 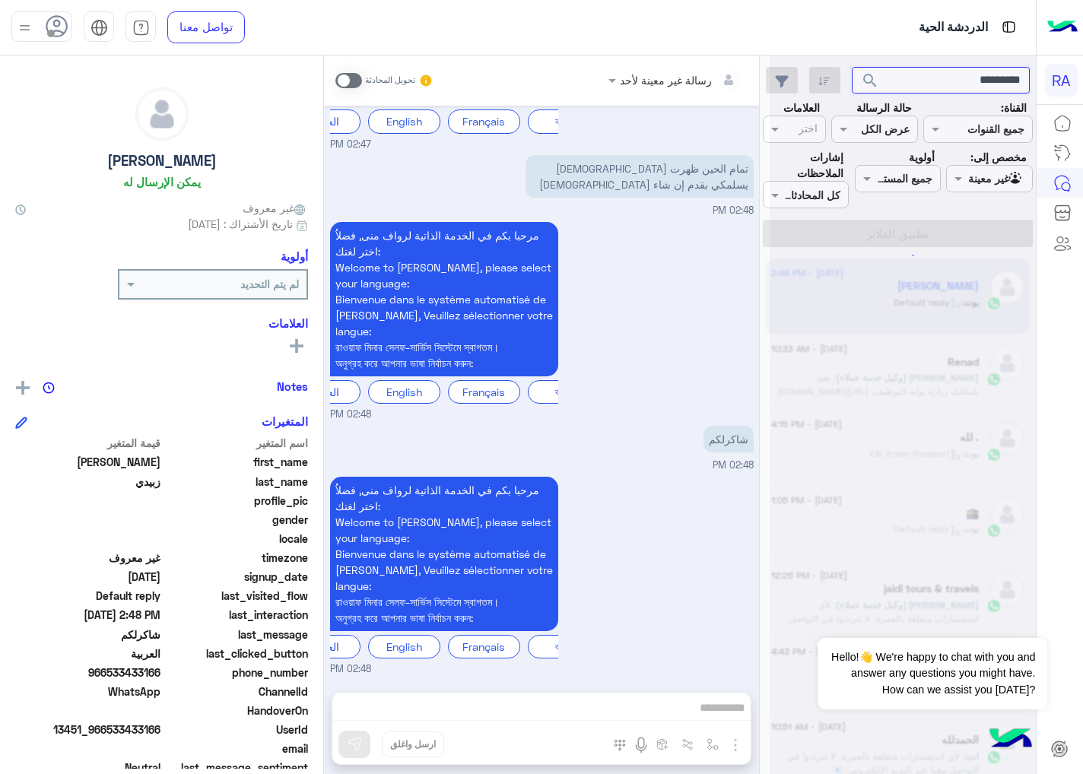 I want to click on small: تحويل المحادثة, so click(x=390, y=81).